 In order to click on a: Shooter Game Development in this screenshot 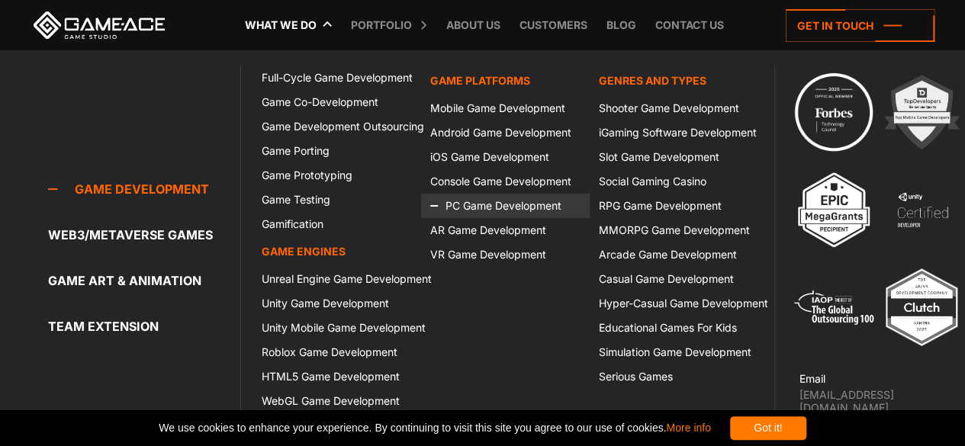, I will do `click(673, 108)`.